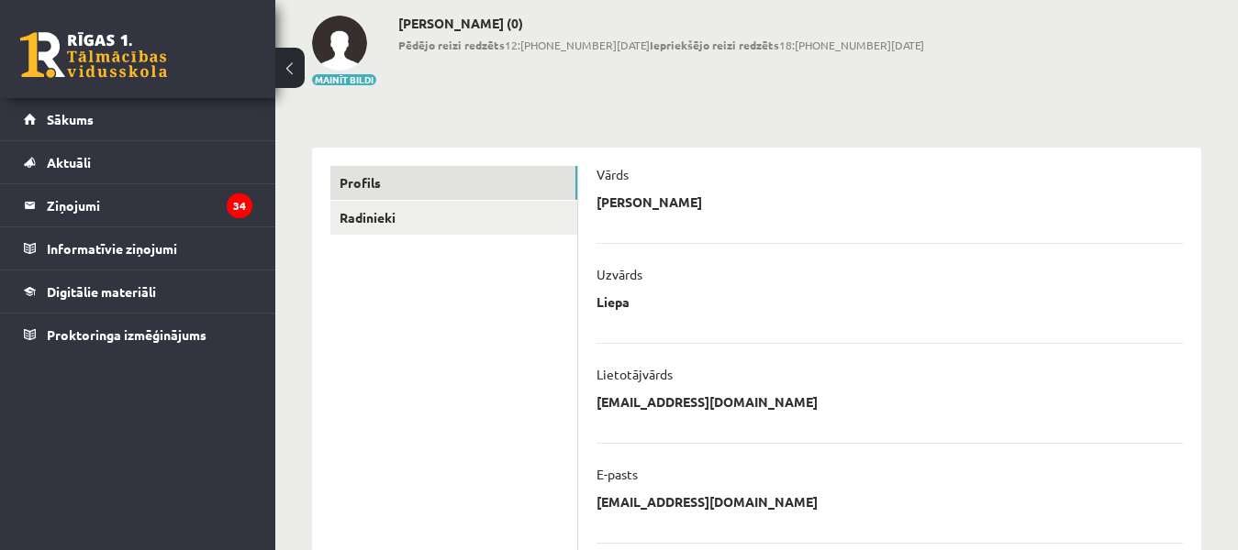 The height and width of the screenshot is (550, 1238). I want to click on i: 34, so click(239, 205).